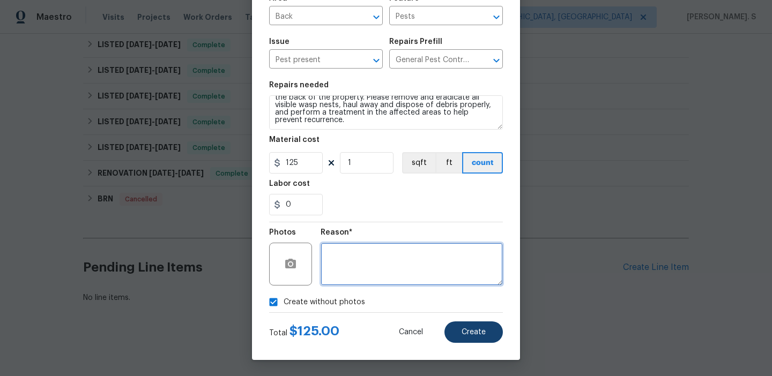 The image size is (772, 376). I want to click on h5: Material cost, so click(294, 140).